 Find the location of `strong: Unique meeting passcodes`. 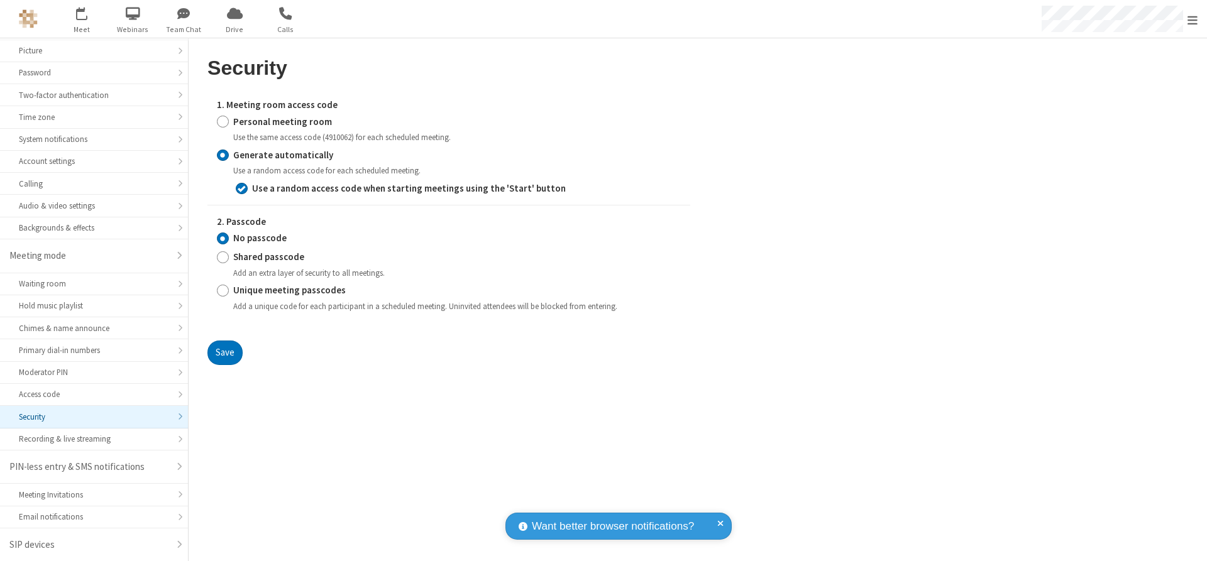

strong: Unique meeting passcodes is located at coordinates (289, 290).